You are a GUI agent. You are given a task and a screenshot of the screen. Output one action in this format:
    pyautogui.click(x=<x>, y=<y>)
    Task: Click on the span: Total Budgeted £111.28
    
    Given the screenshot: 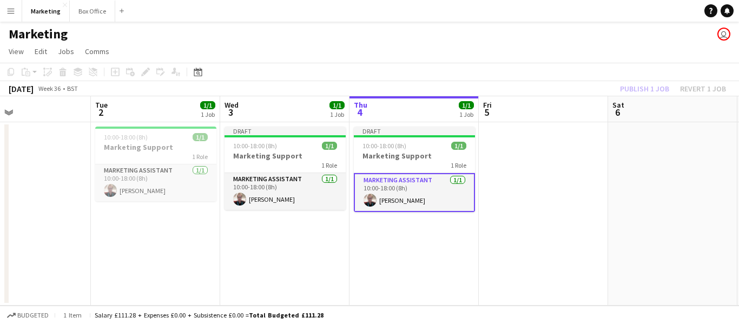 What is the action you would take?
    pyautogui.click(x=286, y=315)
    